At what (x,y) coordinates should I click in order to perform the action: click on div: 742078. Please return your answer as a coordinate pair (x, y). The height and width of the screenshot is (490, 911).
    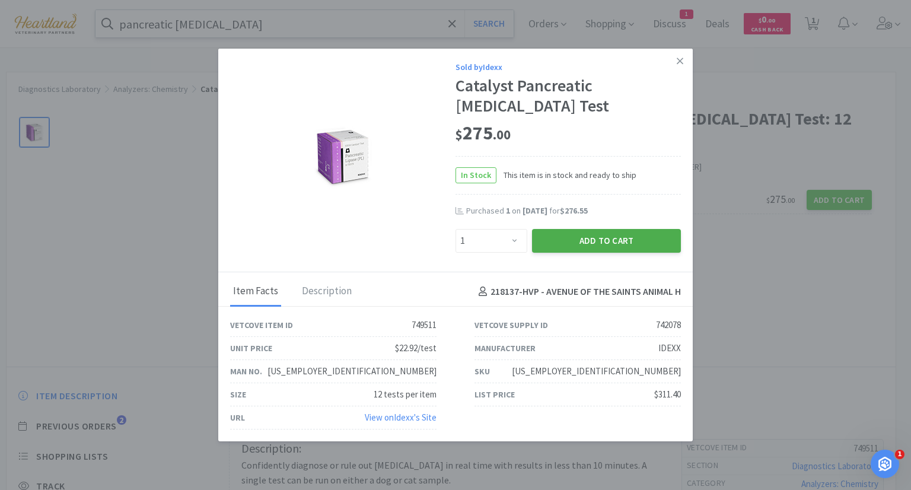
    Looking at the image, I should click on (669, 325).